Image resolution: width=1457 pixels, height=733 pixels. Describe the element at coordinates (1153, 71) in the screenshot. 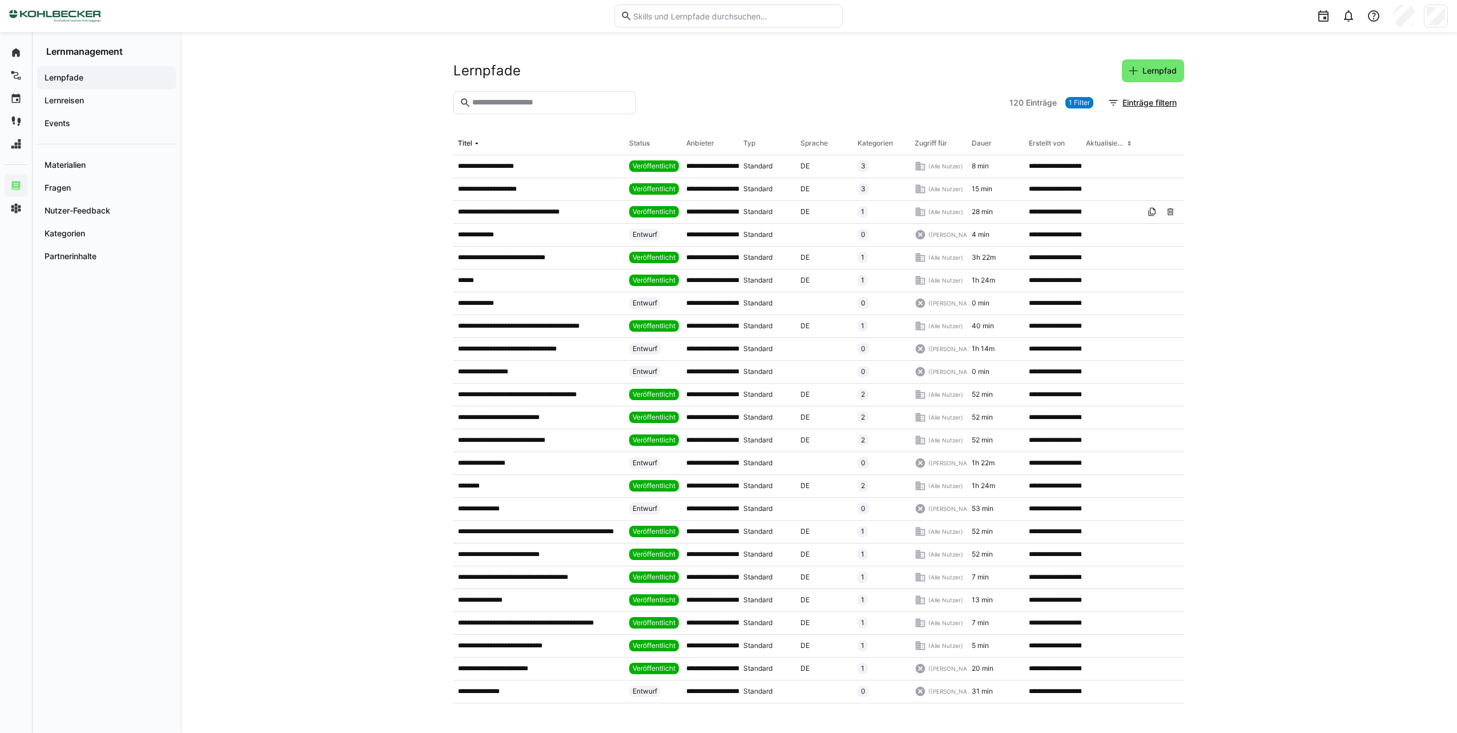

I see `button: Lernpfad` at that location.